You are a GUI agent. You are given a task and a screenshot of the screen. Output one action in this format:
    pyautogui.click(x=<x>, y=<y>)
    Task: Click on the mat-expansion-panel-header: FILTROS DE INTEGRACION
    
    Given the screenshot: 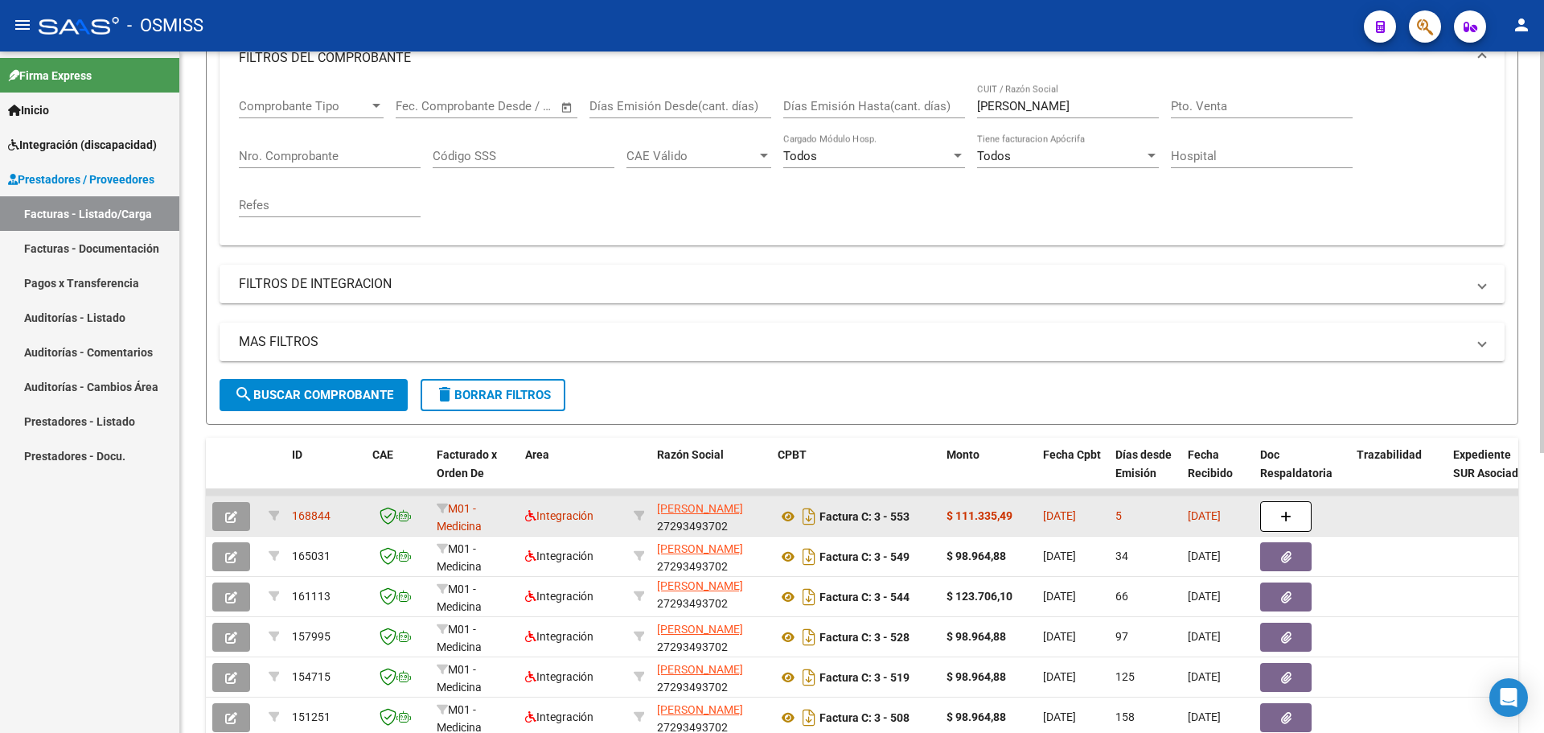 What is the action you would take?
    pyautogui.click(x=862, y=284)
    